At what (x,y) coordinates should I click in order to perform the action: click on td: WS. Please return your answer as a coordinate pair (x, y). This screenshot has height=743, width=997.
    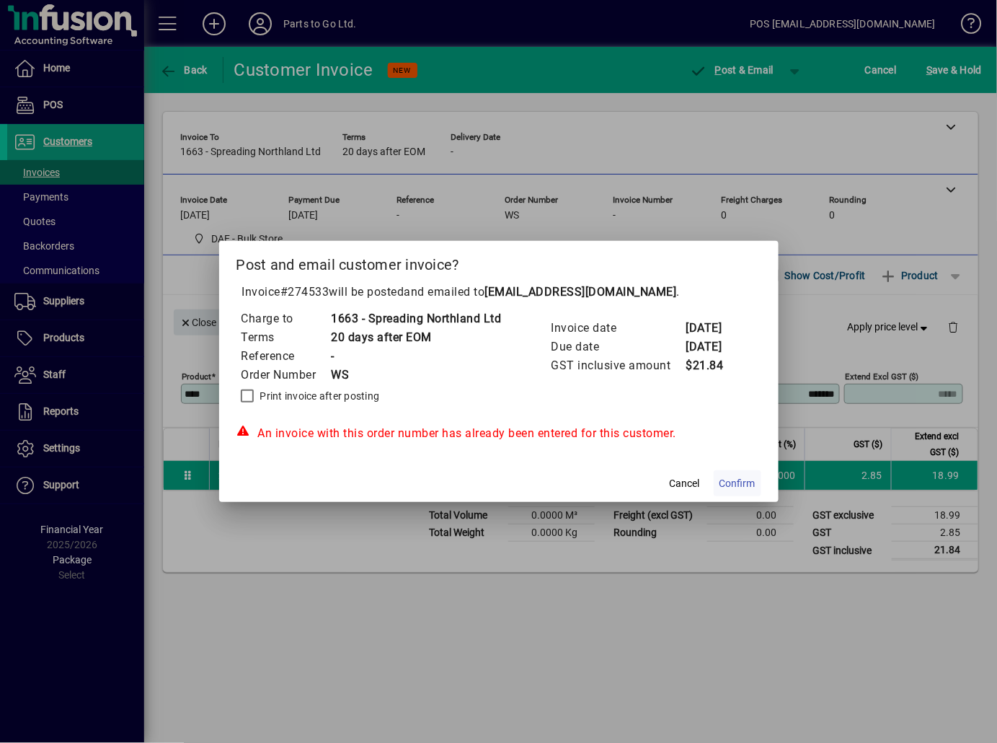
    Looking at the image, I should click on (416, 375).